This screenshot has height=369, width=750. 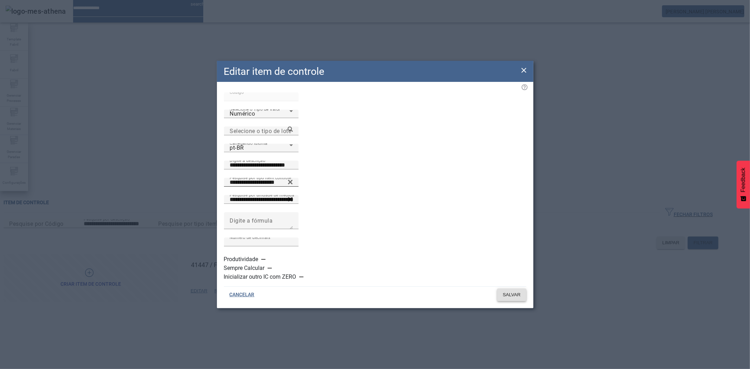 What do you see at coordinates (274, 71) in the screenshot?
I see `h2: Editar item de controle` at bounding box center [274, 71].